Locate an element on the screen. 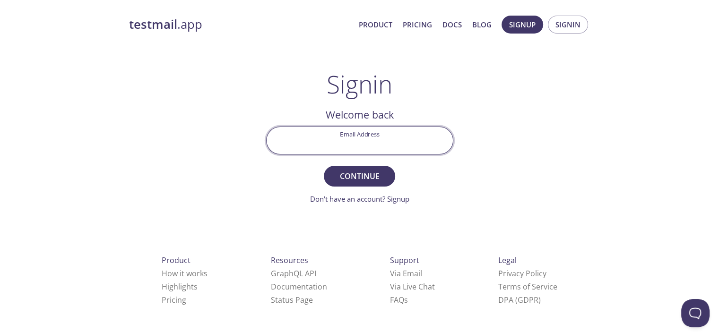  a: Terms of Service is located at coordinates (527, 287).